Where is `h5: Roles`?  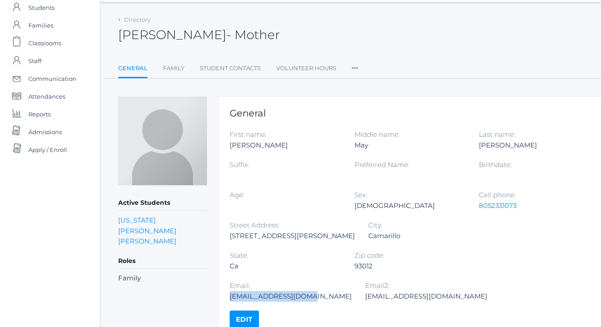
h5: Roles is located at coordinates (163, 261).